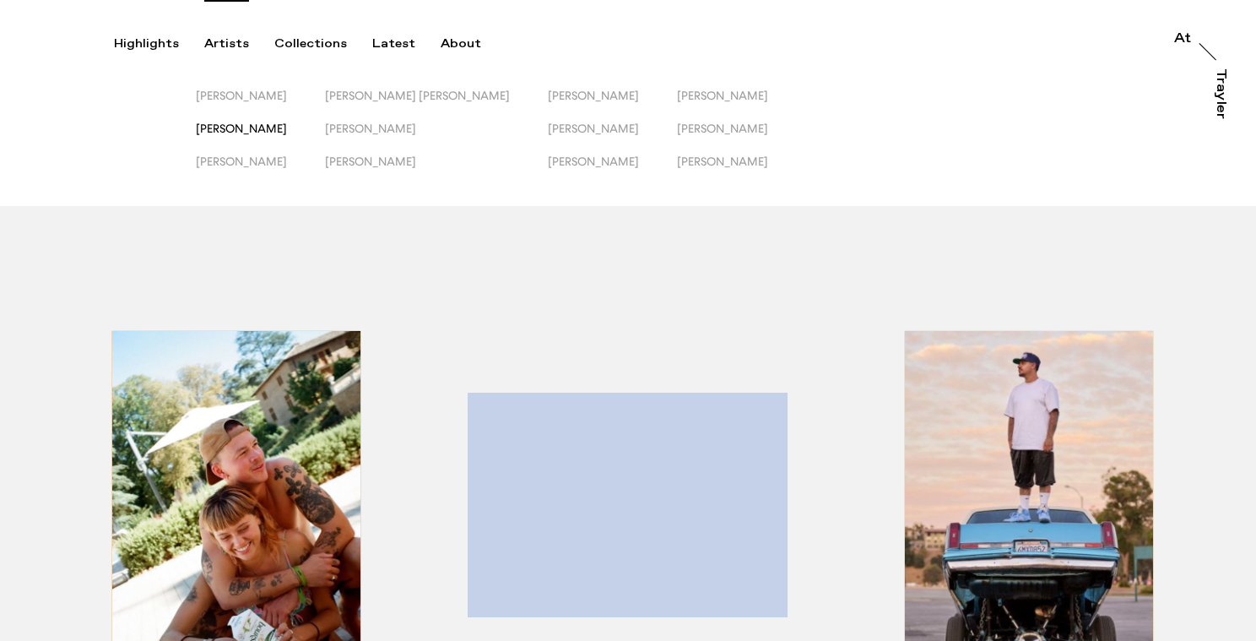  What do you see at coordinates (239, 44) in the screenshot?
I see `button: Artists` at bounding box center [239, 44].